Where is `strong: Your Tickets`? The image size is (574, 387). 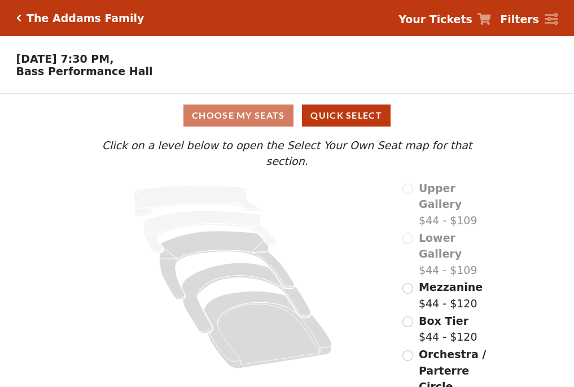
strong: Your Tickets is located at coordinates (435, 19).